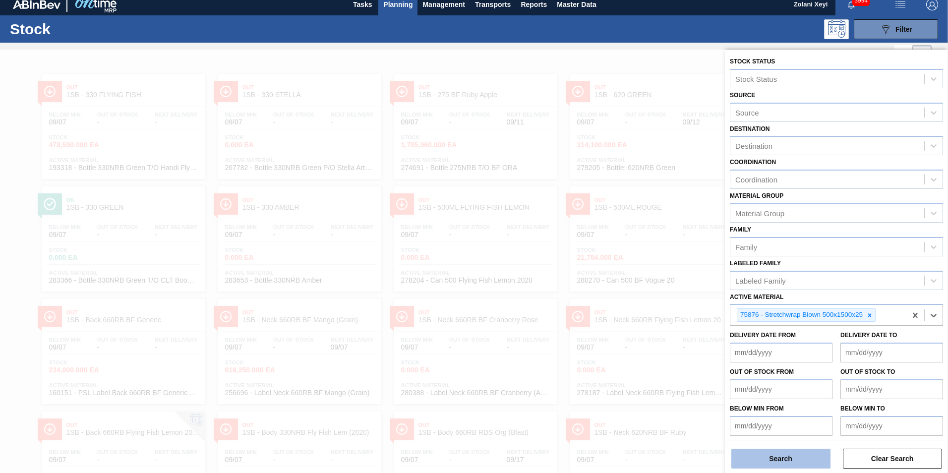 The height and width of the screenshot is (473, 948). What do you see at coordinates (762, 335) in the screenshot?
I see `label: Delivery Date from` at bounding box center [762, 335].